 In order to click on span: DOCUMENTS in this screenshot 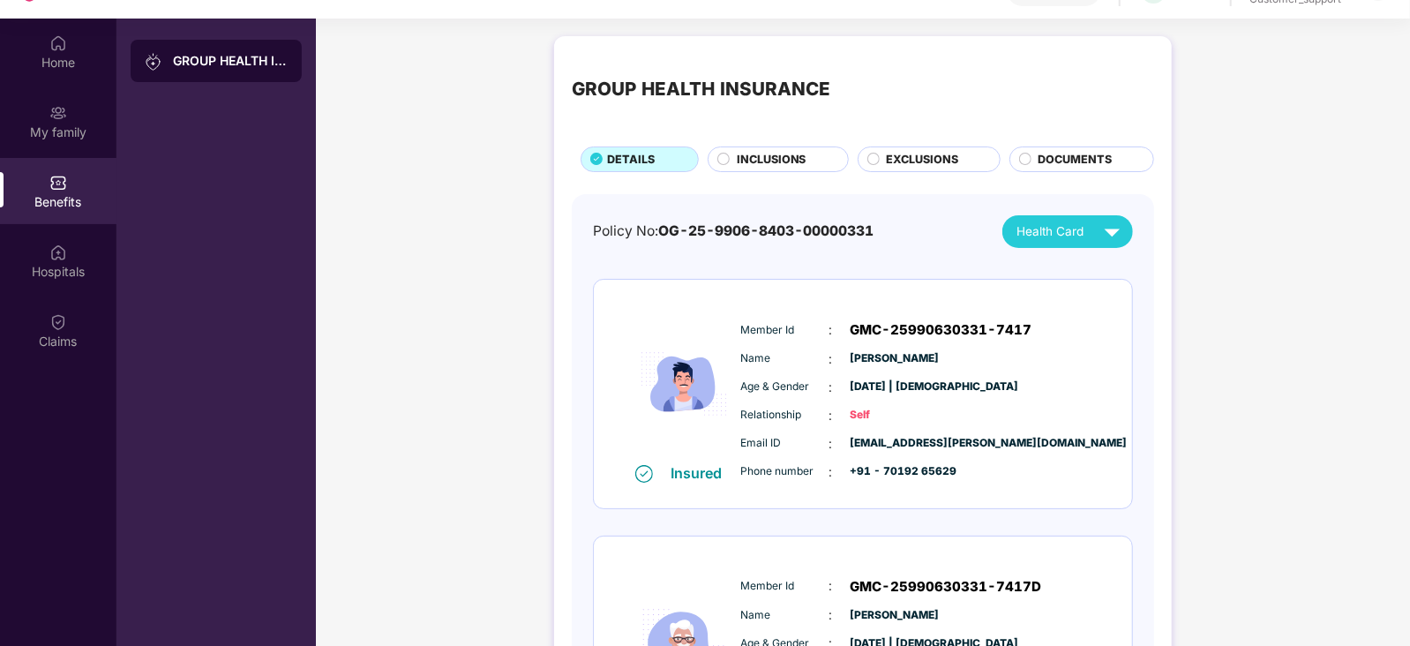, I will do `click(1076, 160)`.